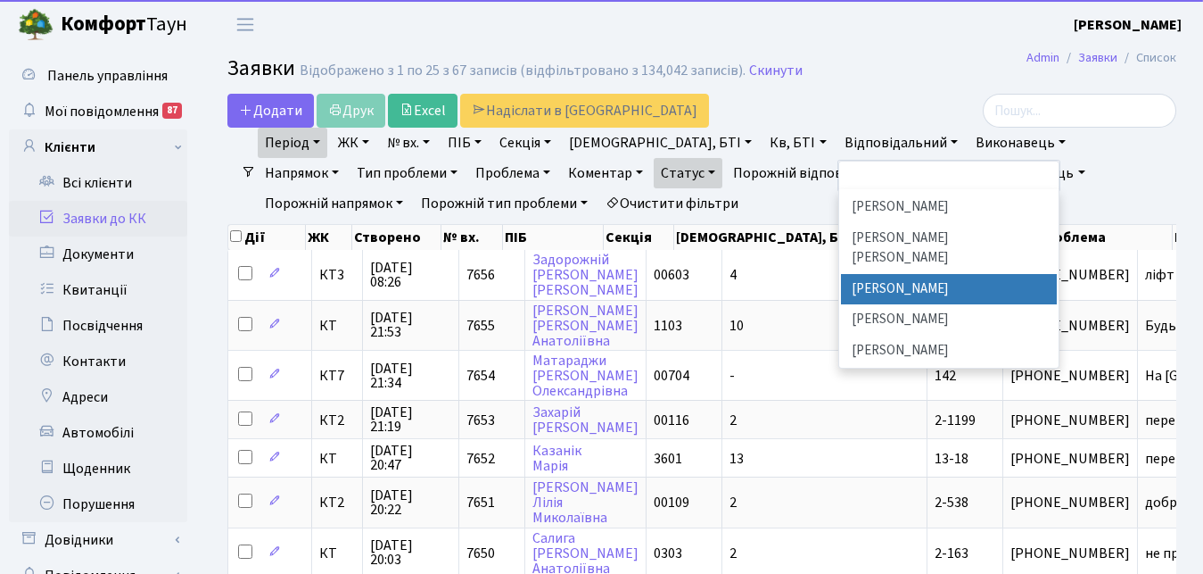 This screenshot has width=1203, height=574. I want to click on span: 2-538, so click(952, 502).